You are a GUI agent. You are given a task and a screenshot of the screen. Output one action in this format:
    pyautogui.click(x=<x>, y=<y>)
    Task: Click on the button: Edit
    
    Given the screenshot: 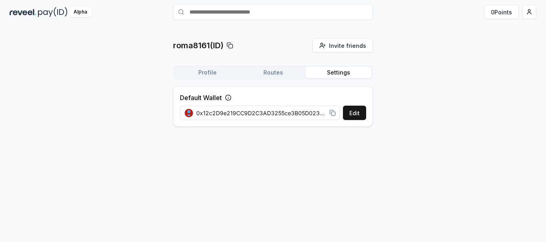 What is the action you would take?
    pyautogui.click(x=354, y=113)
    